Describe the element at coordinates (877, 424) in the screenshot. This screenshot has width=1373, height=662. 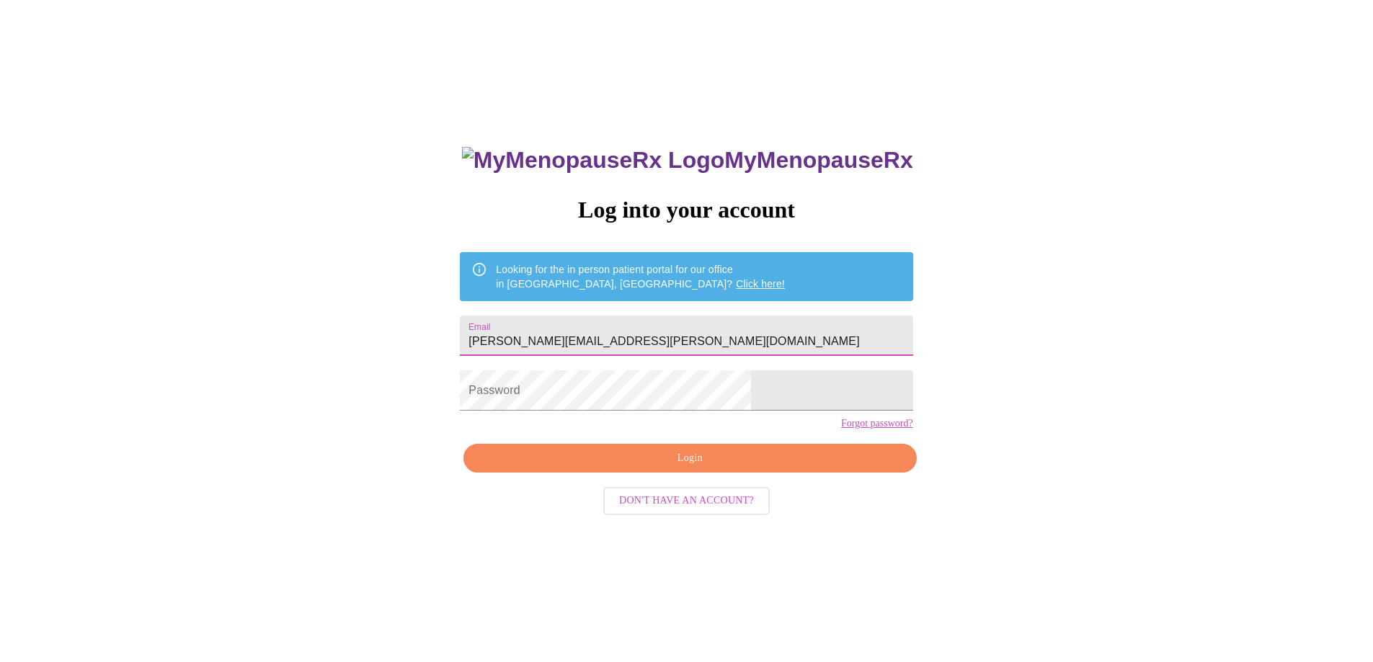
I see `a: Forgot password?` at that location.